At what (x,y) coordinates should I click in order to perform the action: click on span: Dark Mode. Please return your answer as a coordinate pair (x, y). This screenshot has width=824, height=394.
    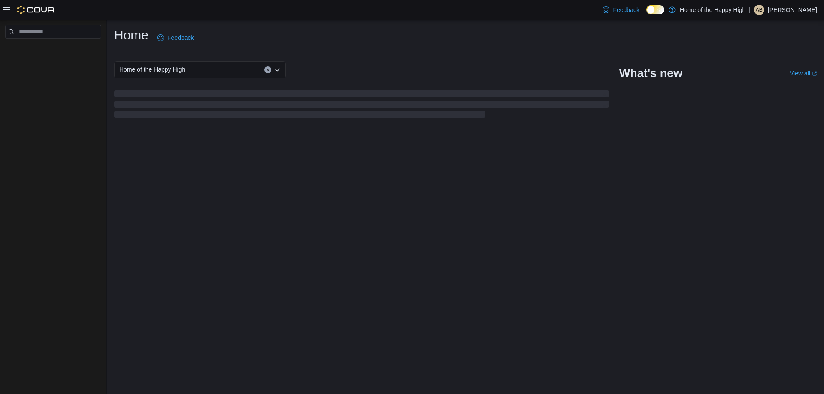
    Looking at the image, I should click on (646, 14).